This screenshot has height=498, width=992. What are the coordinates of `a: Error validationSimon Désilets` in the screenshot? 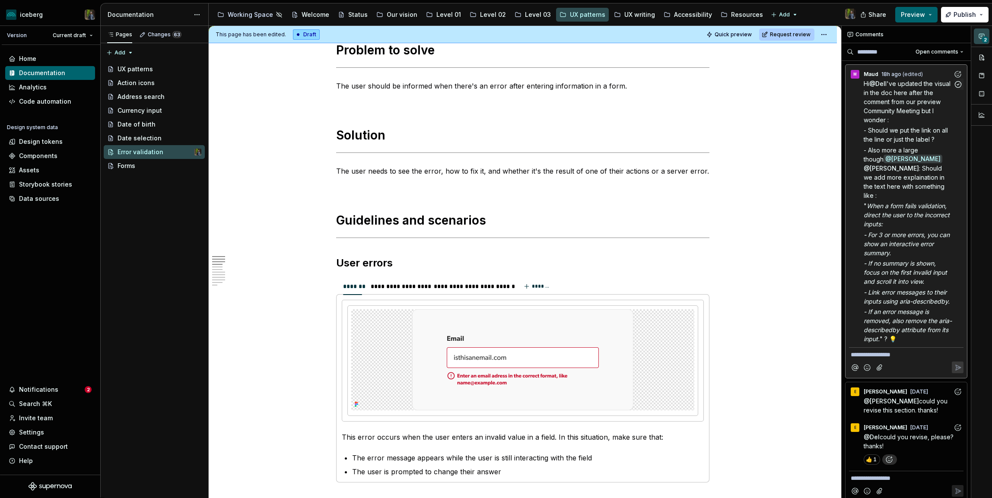 It's located at (154, 152).